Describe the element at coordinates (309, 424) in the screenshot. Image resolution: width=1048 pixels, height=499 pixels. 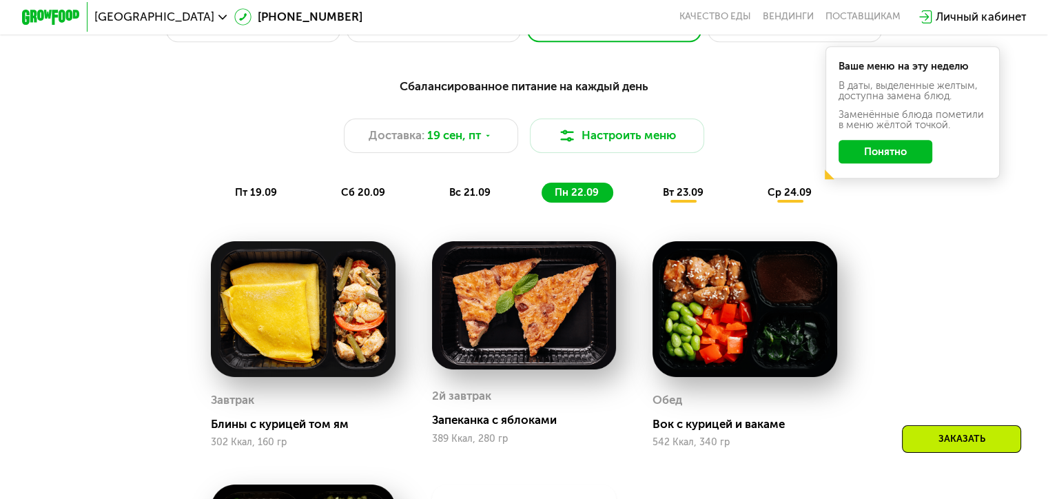
I see `div: Блины с курицей том ям` at that location.